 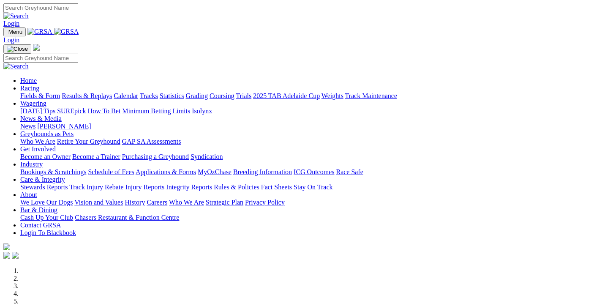 What do you see at coordinates (309, 217) in the screenshot?
I see `div: Bar & Dining` at bounding box center [309, 217].